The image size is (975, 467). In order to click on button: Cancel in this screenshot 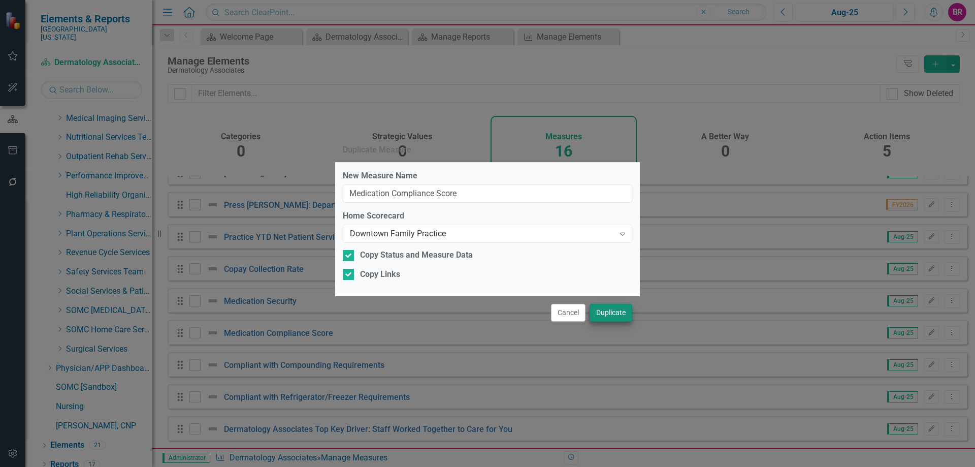, I will do `click(568, 312)`.